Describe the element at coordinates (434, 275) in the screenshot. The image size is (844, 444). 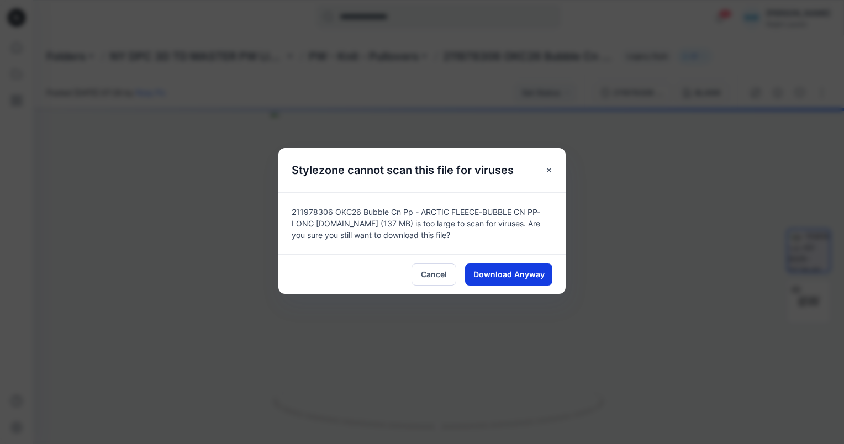
I see `button: Cancel` at that location.